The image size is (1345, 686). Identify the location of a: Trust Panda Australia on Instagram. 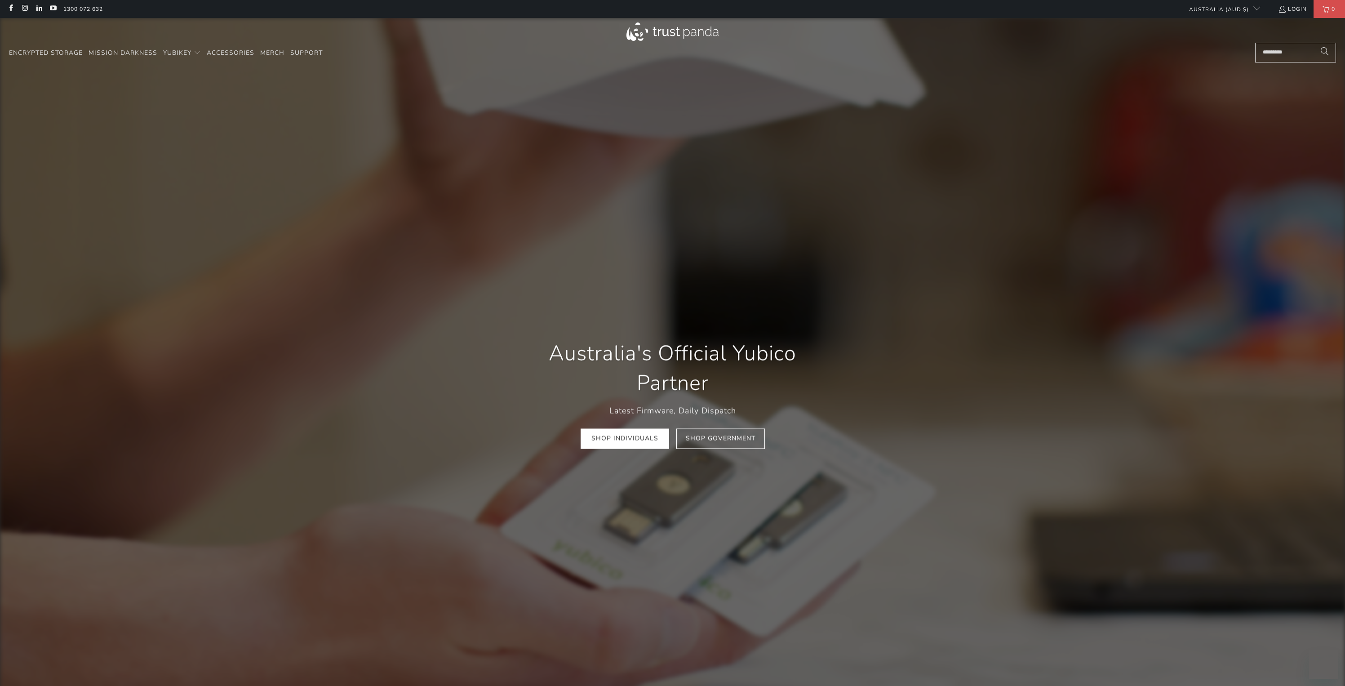
(24, 9).